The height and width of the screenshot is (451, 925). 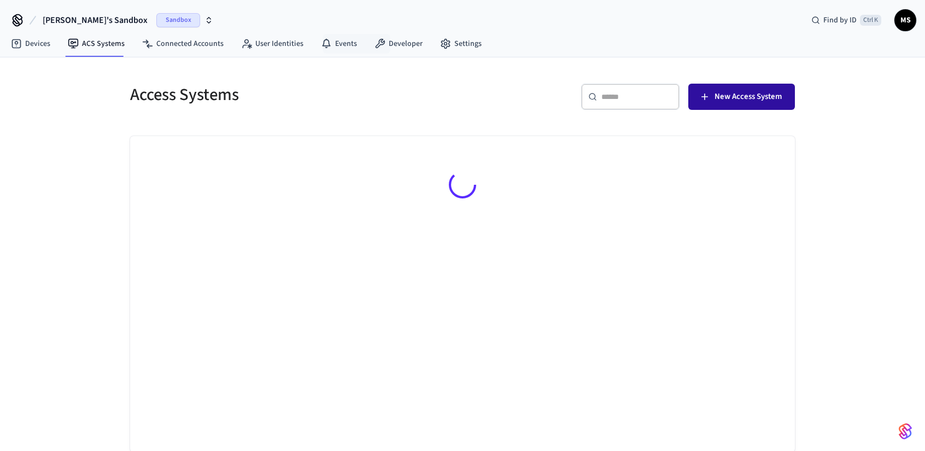 I want to click on span: Find by ID, so click(x=840, y=20).